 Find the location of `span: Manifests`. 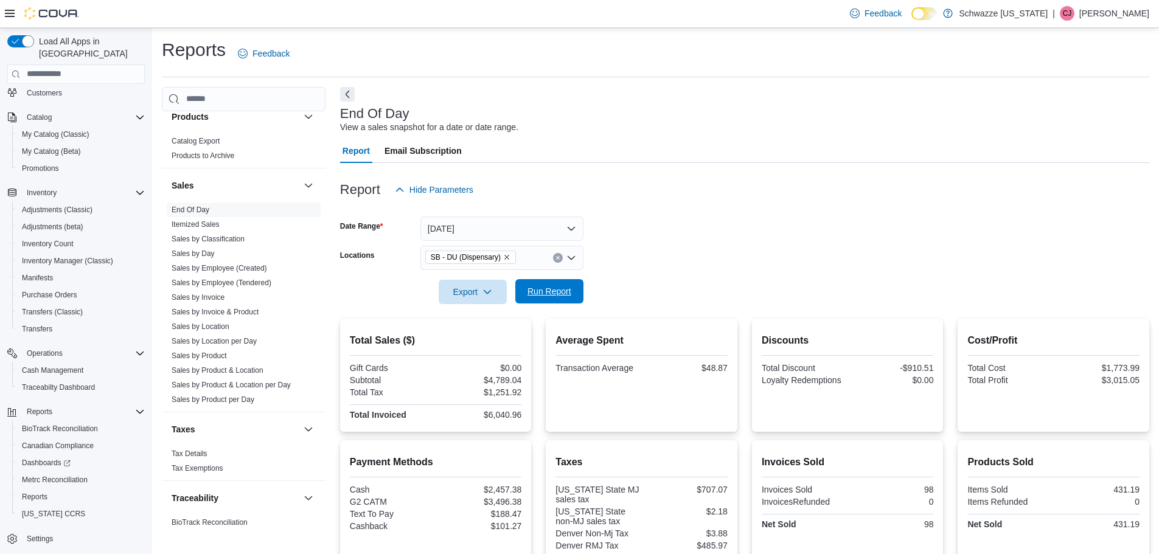

span: Manifests is located at coordinates (81, 278).